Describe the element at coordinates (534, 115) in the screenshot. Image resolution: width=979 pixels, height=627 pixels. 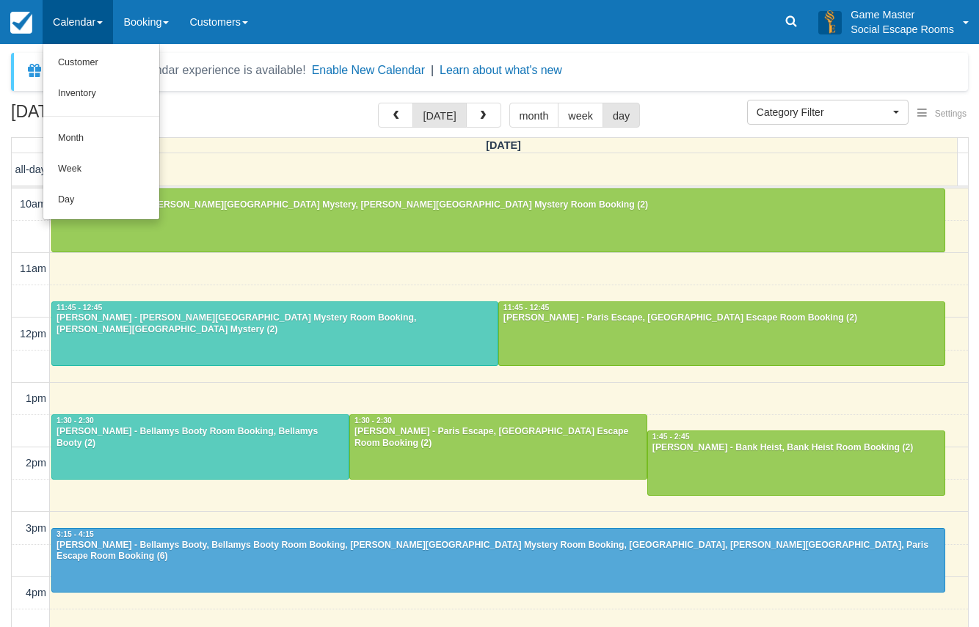
I see `button: month` at that location.